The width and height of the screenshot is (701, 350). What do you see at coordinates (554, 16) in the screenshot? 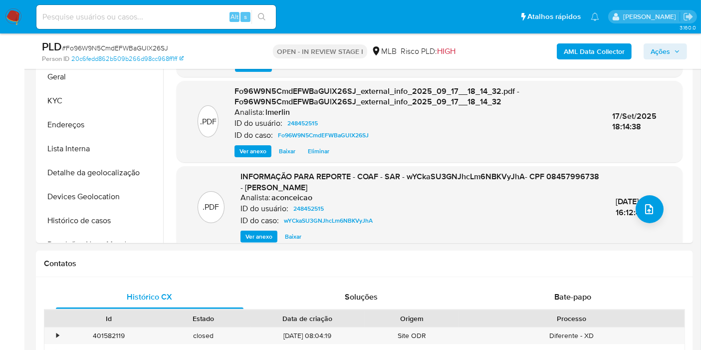
I see `span: Atalhos rápidos` at bounding box center [554, 16].